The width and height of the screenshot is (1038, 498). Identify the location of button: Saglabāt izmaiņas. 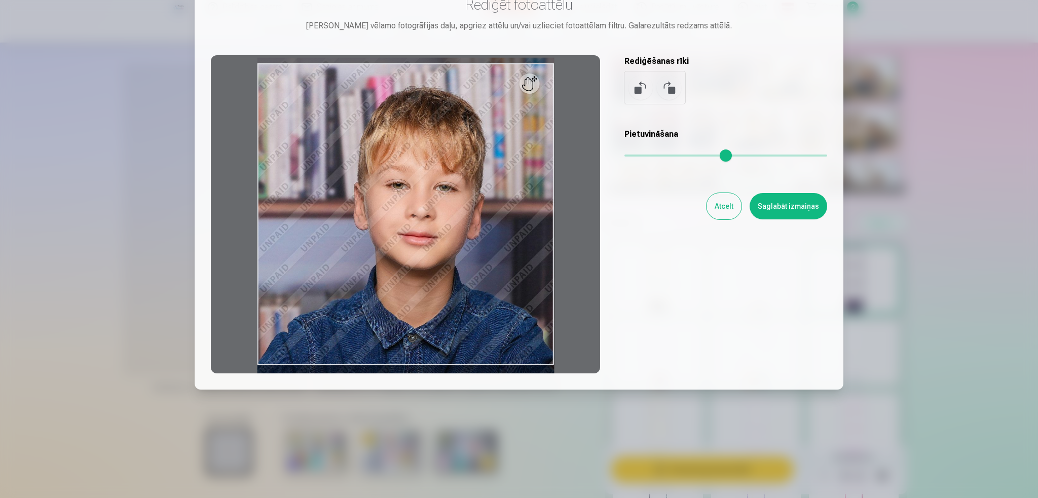
(788, 206).